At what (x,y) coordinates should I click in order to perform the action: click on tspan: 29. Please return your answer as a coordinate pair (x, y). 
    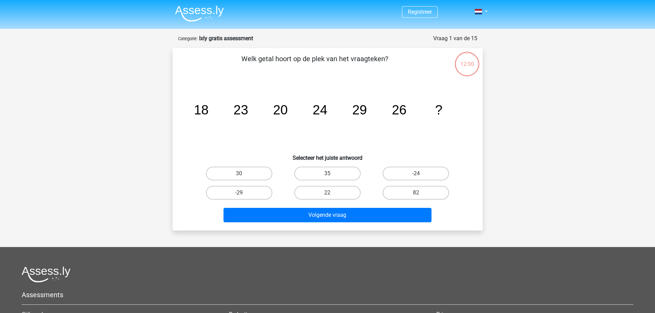
    Looking at the image, I should click on (359, 110).